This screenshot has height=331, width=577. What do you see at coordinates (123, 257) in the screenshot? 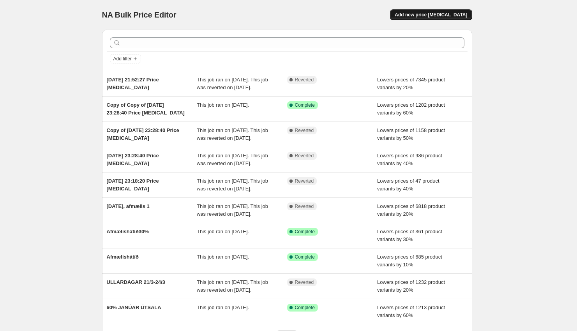
I see `span: Afmælishátíð` at bounding box center [123, 257].